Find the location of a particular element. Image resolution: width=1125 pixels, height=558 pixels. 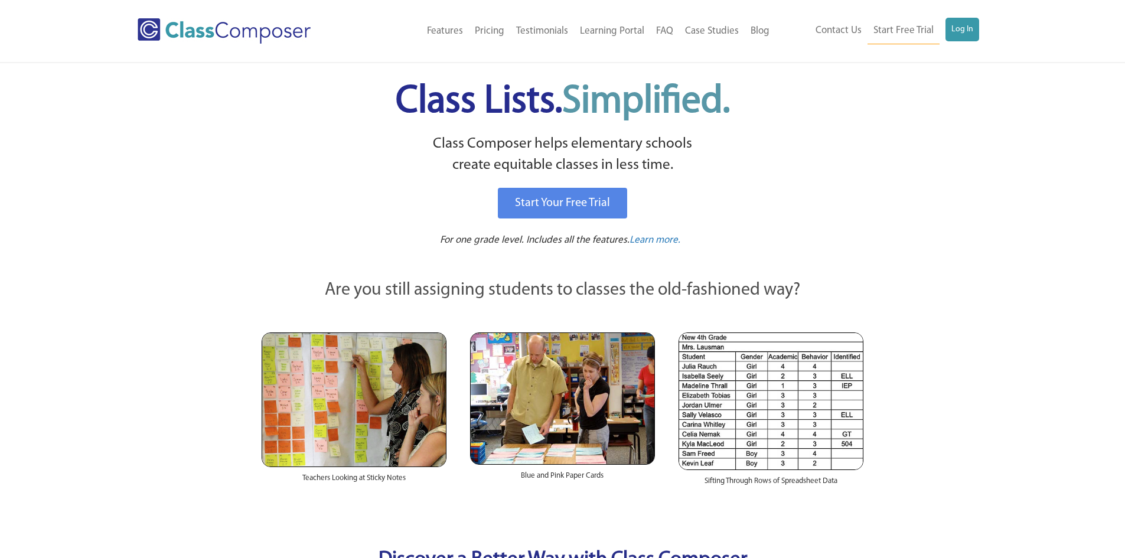

span: For one grade level. Includes all the features. is located at coordinates (534, 240).